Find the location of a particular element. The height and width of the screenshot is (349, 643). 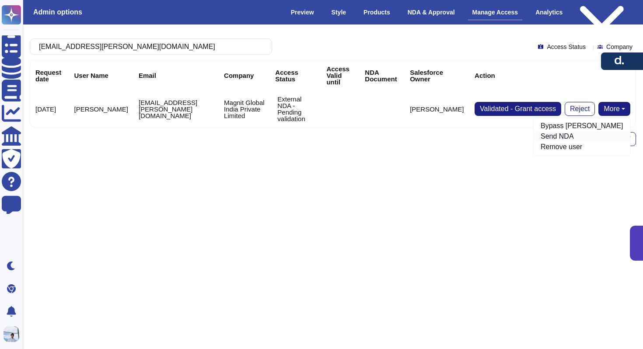

a: Send NDA is located at coordinates (582, 137).